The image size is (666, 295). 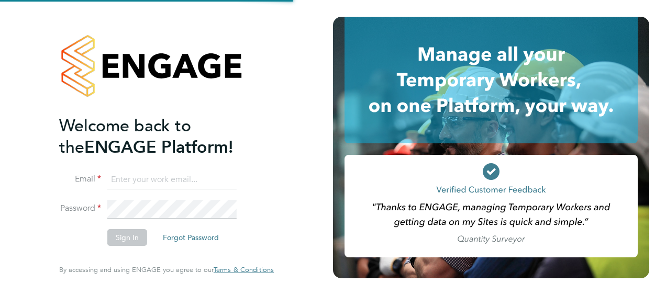 I want to click on span: By accessing and using ENGAGE you agree to our, so click(x=166, y=270).